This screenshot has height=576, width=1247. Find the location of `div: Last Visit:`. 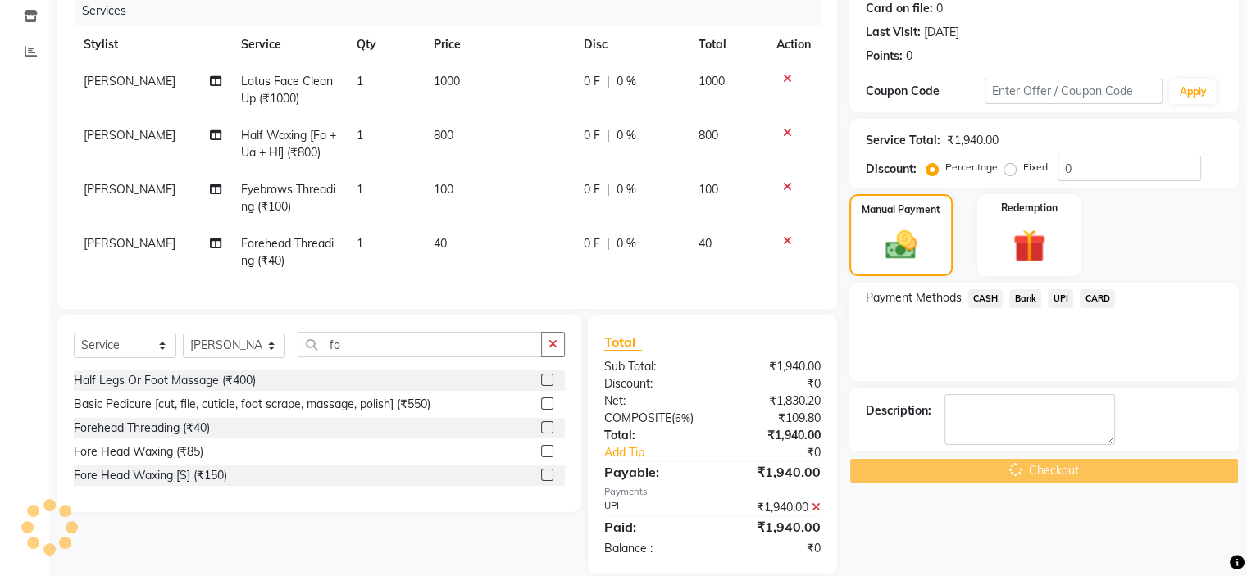

div: Last Visit: is located at coordinates (893, 32).